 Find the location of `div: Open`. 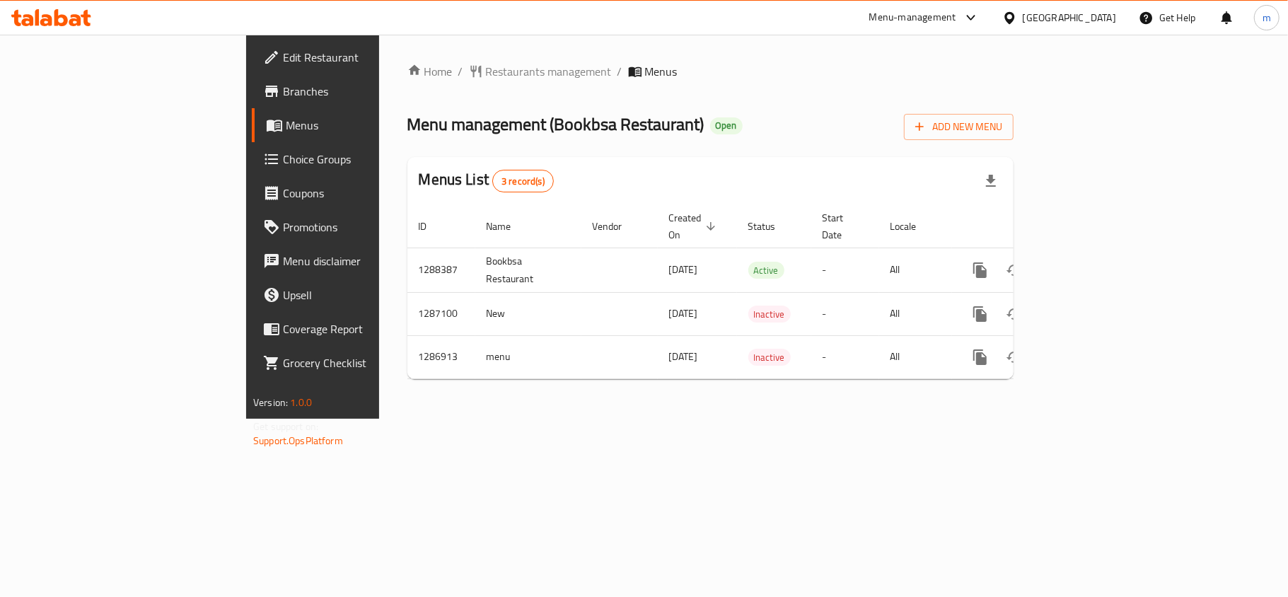

div: Open is located at coordinates (726, 126).